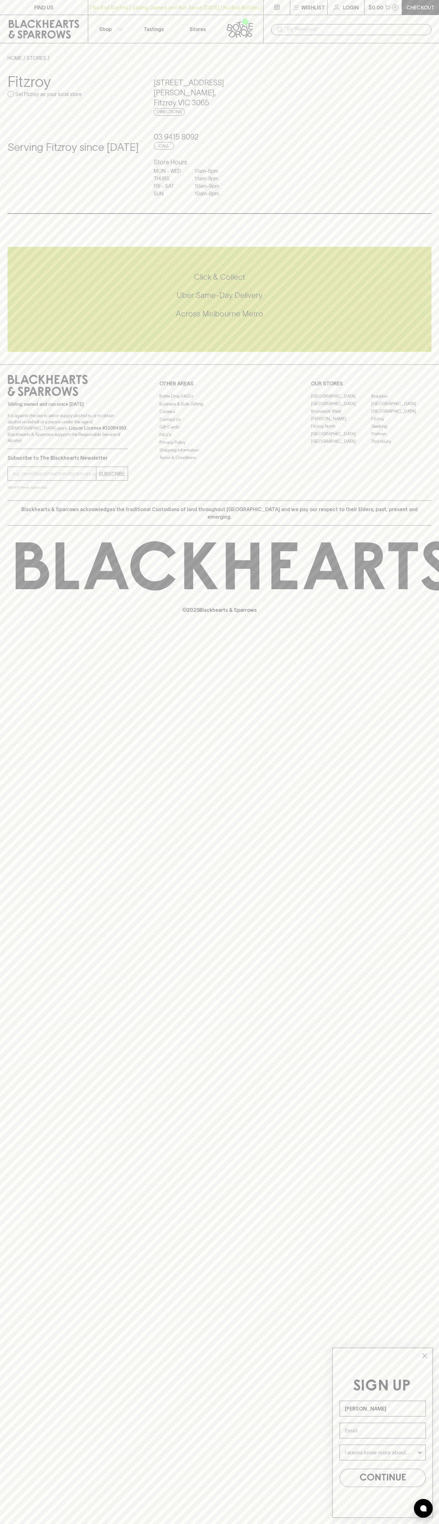  I want to click on button: CONTINUE, so click(382, 1478).